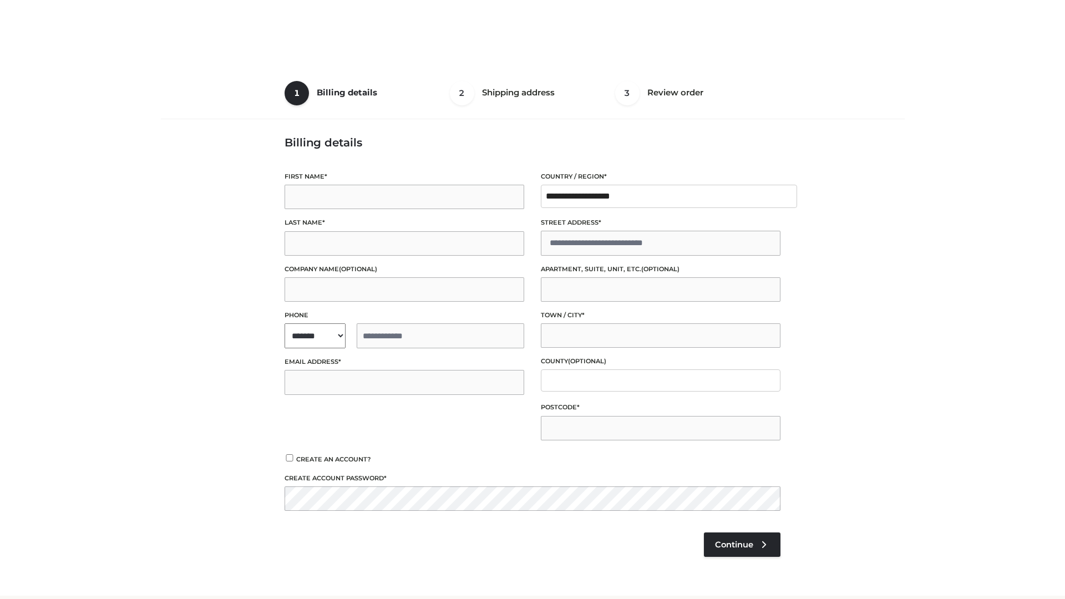 Image resolution: width=1065 pixels, height=599 pixels. Describe the element at coordinates (660, 222) in the screenshot. I see `label: Street address` at that location.